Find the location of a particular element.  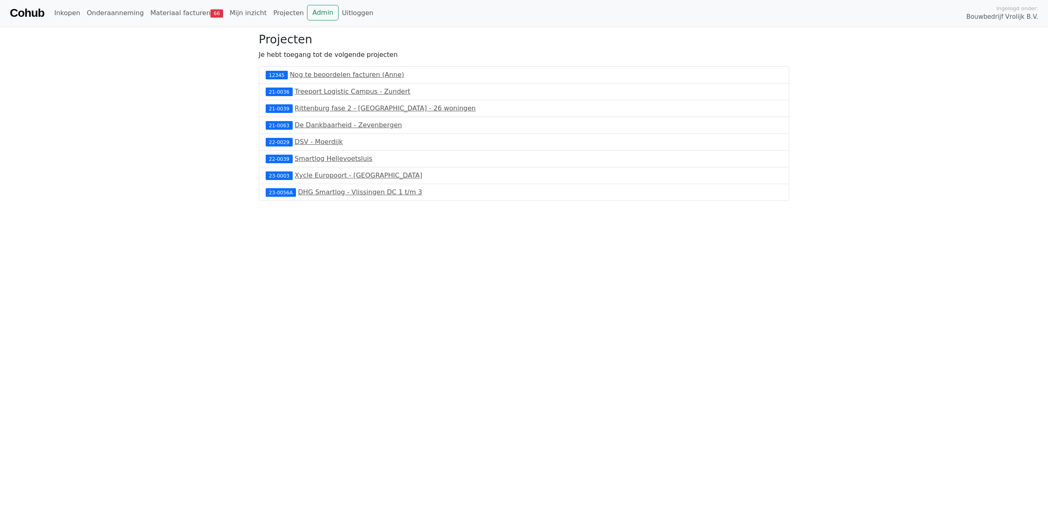

a: Treeport Logistic Campus - Zundert is located at coordinates (352, 91).